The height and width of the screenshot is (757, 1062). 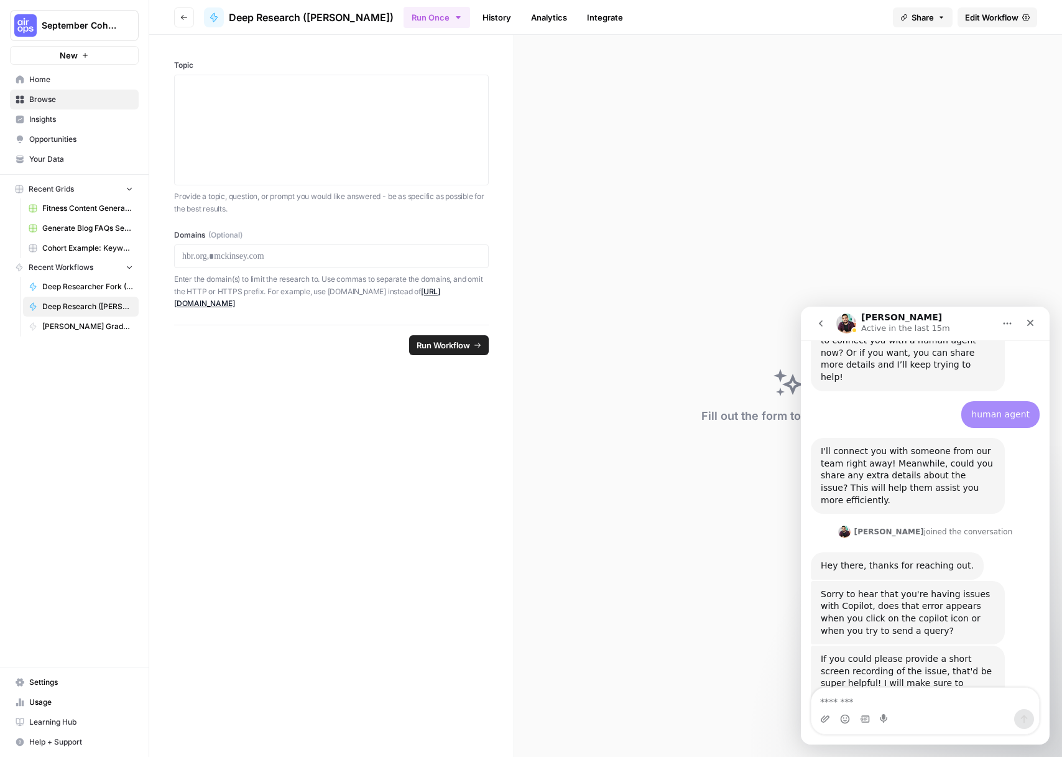 I want to click on span: Your Data, so click(x=81, y=159).